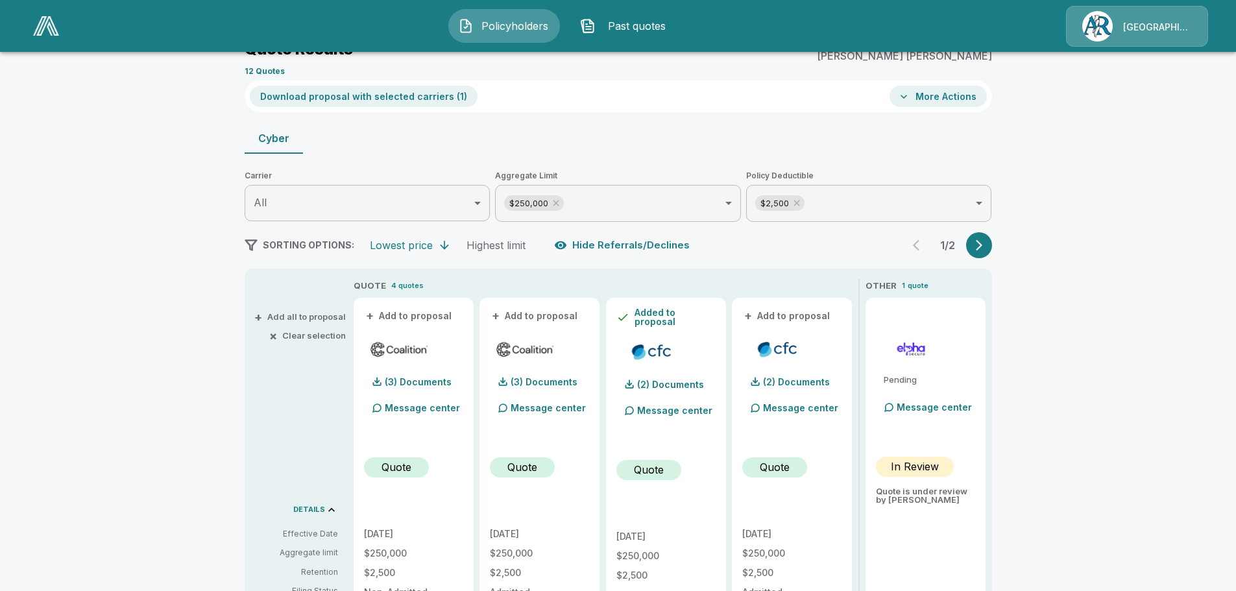 Image resolution: width=1236 pixels, height=591 pixels. Describe the element at coordinates (626, 26) in the screenshot. I see `button: Past quotes IconPast quotes` at that location.